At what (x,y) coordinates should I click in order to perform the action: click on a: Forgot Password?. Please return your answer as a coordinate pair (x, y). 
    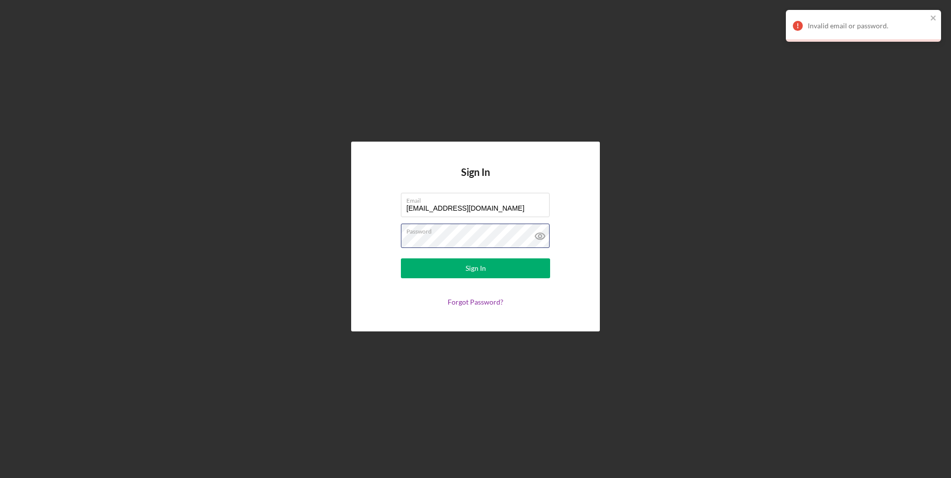
    Looking at the image, I should click on (475, 302).